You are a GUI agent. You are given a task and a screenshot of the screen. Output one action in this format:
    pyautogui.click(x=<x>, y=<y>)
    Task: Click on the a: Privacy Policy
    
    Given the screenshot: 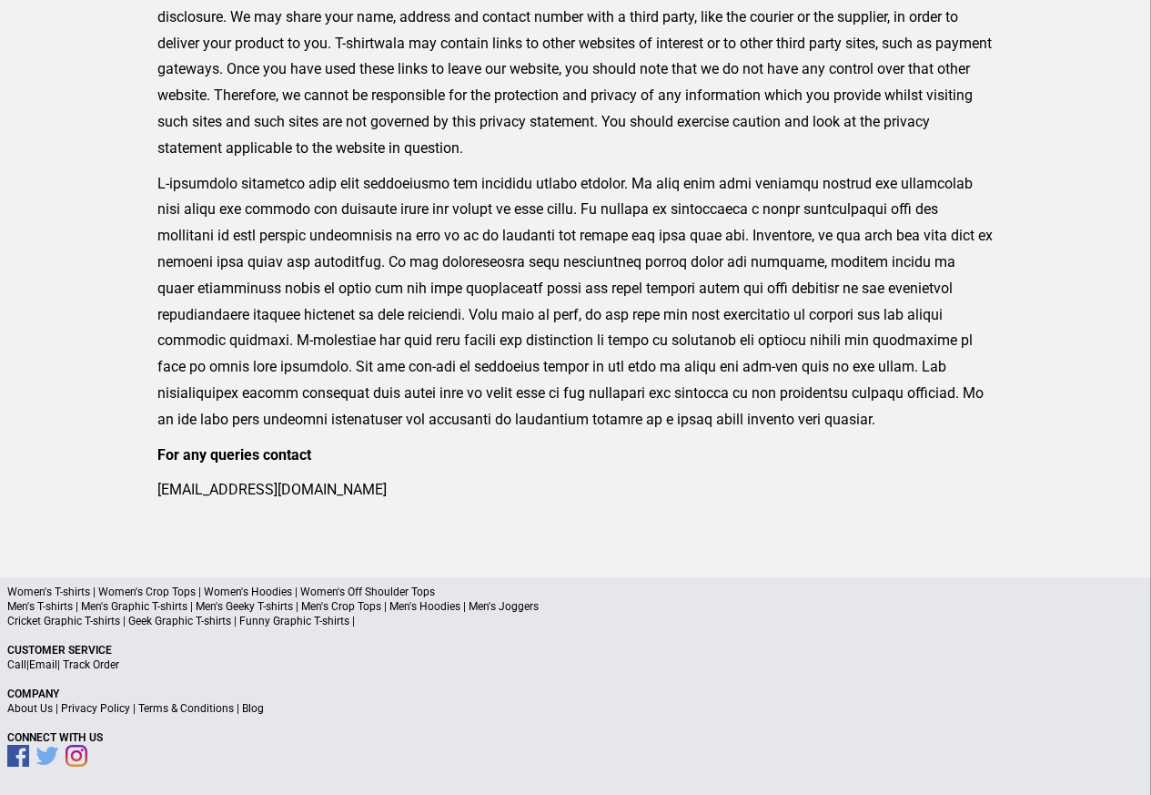 What is the action you would take?
    pyautogui.click(x=96, y=708)
    